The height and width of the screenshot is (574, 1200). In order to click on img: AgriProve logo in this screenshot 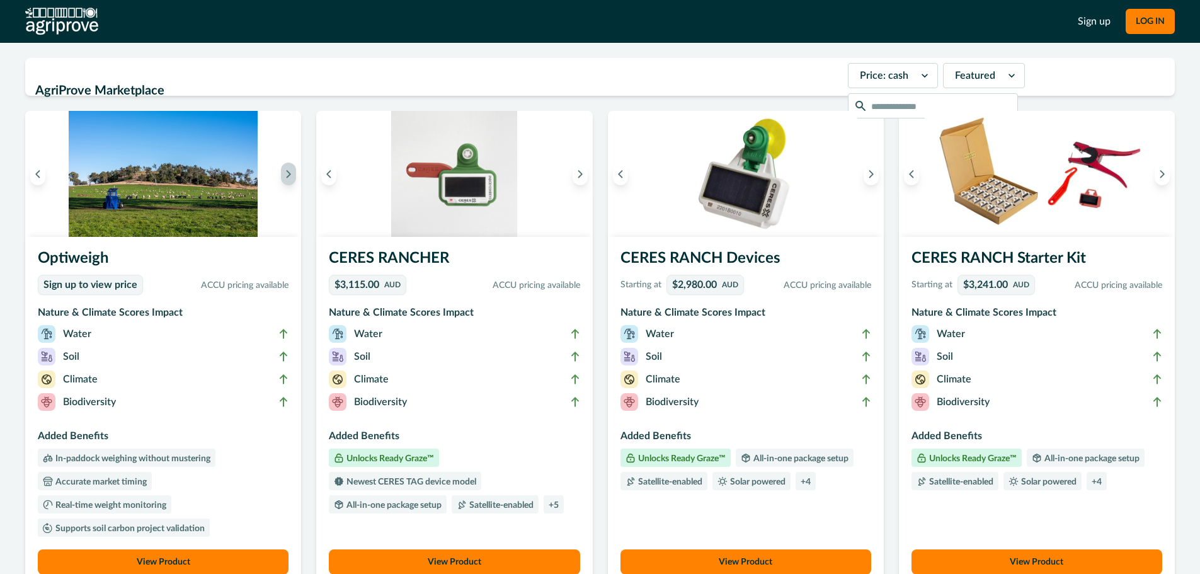, I will do `click(62, 21)`.